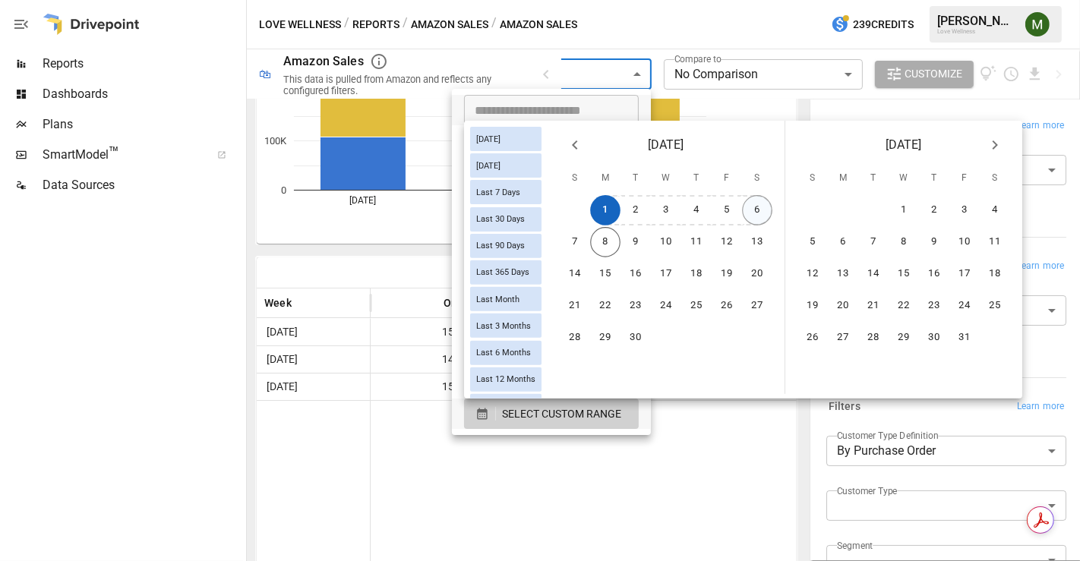 The image size is (1080, 561). I want to click on div: Last 7 Days, so click(506, 192).